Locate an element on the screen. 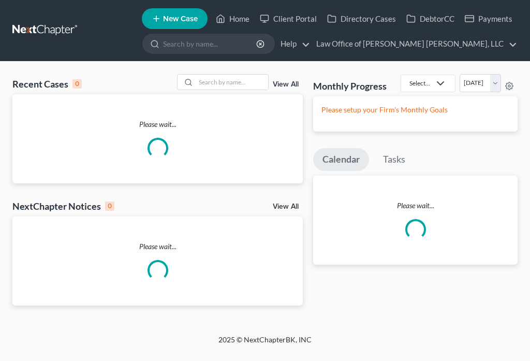  div: NextChapter Notices is located at coordinates (63, 206).